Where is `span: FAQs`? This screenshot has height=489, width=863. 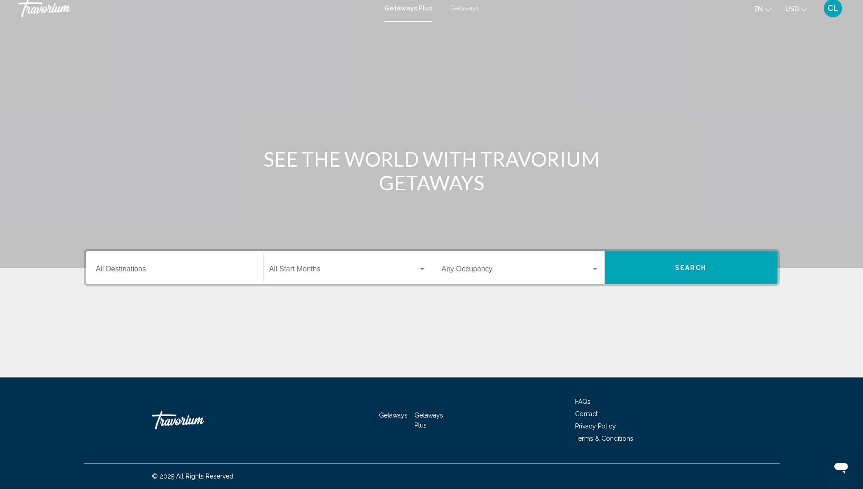 span: FAQs is located at coordinates (583, 401).